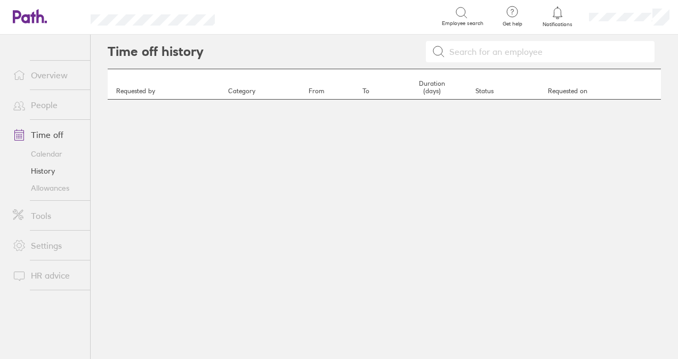 This screenshot has width=678, height=359. I want to click on h2: Time off history, so click(156, 52).